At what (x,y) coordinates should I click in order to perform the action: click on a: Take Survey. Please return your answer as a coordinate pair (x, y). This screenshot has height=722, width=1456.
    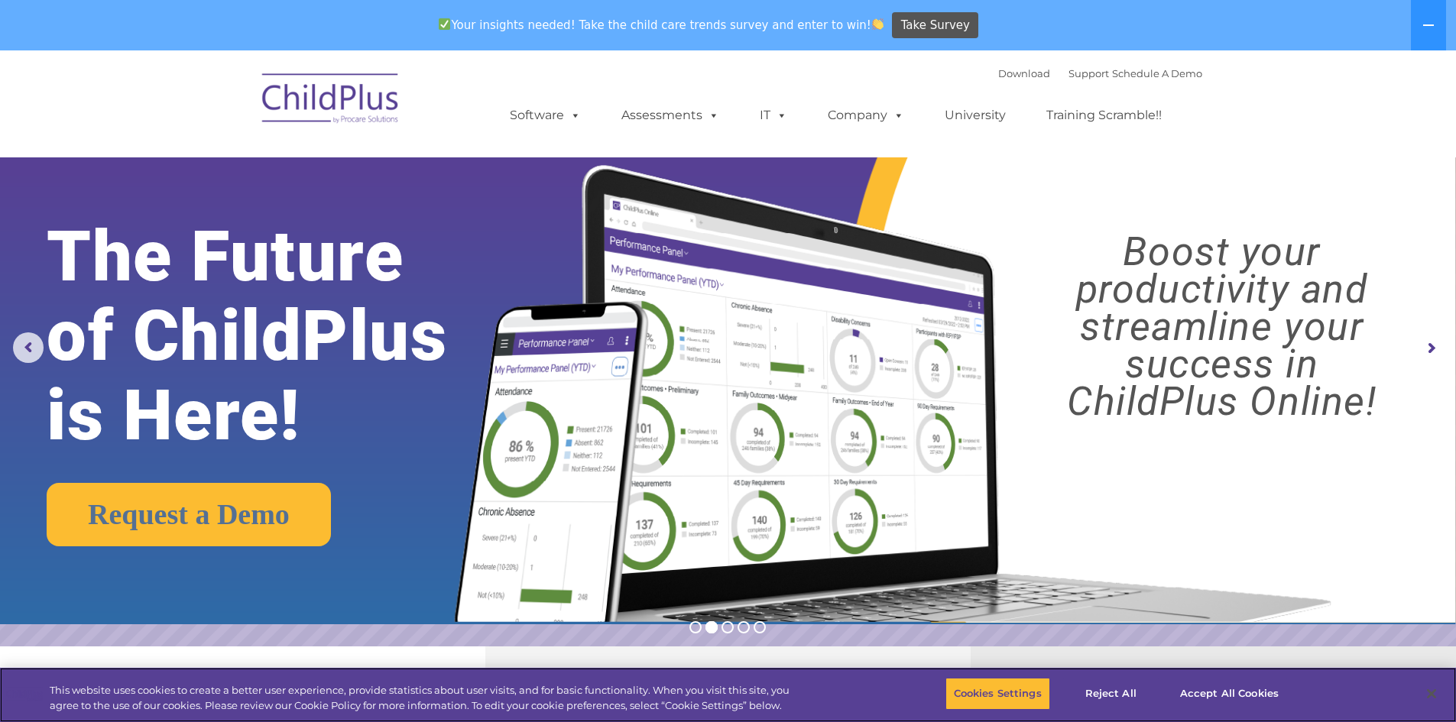
    Looking at the image, I should click on (935, 25).